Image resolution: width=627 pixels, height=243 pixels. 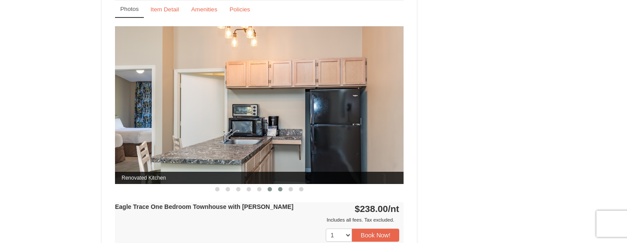 What do you see at coordinates (204, 9) in the screenshot?
I see `a: Amenities` at bounding box center [204, 9].